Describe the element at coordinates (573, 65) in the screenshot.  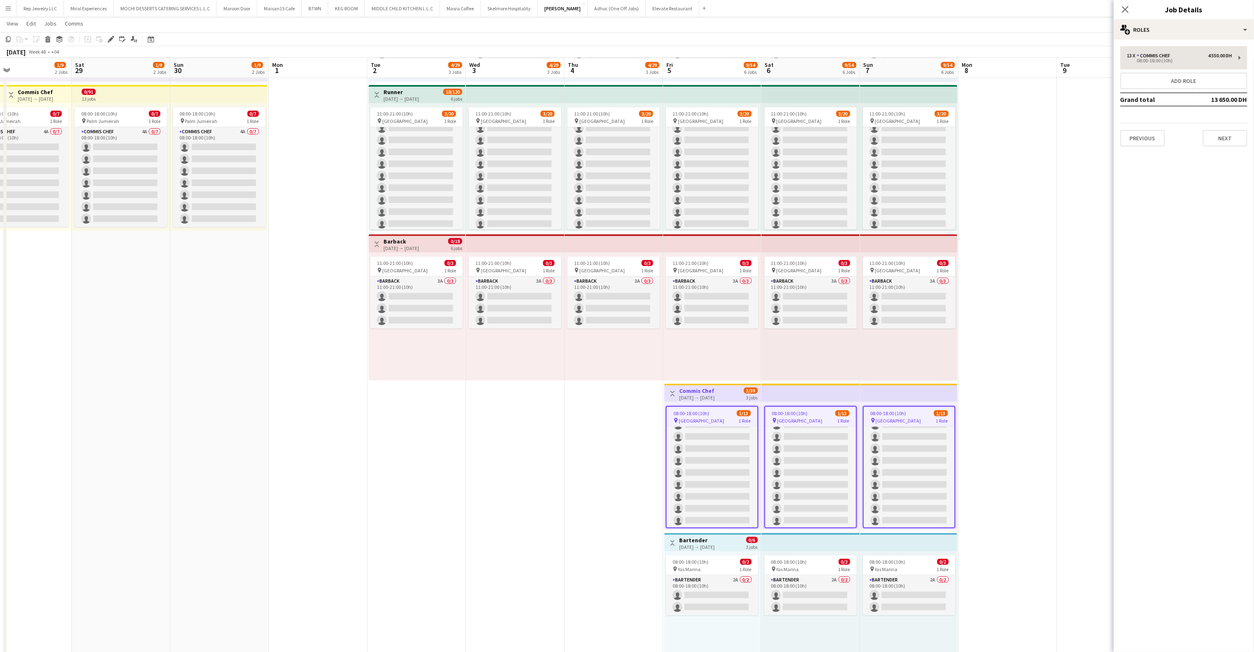
I see `span: Thu` at that location.